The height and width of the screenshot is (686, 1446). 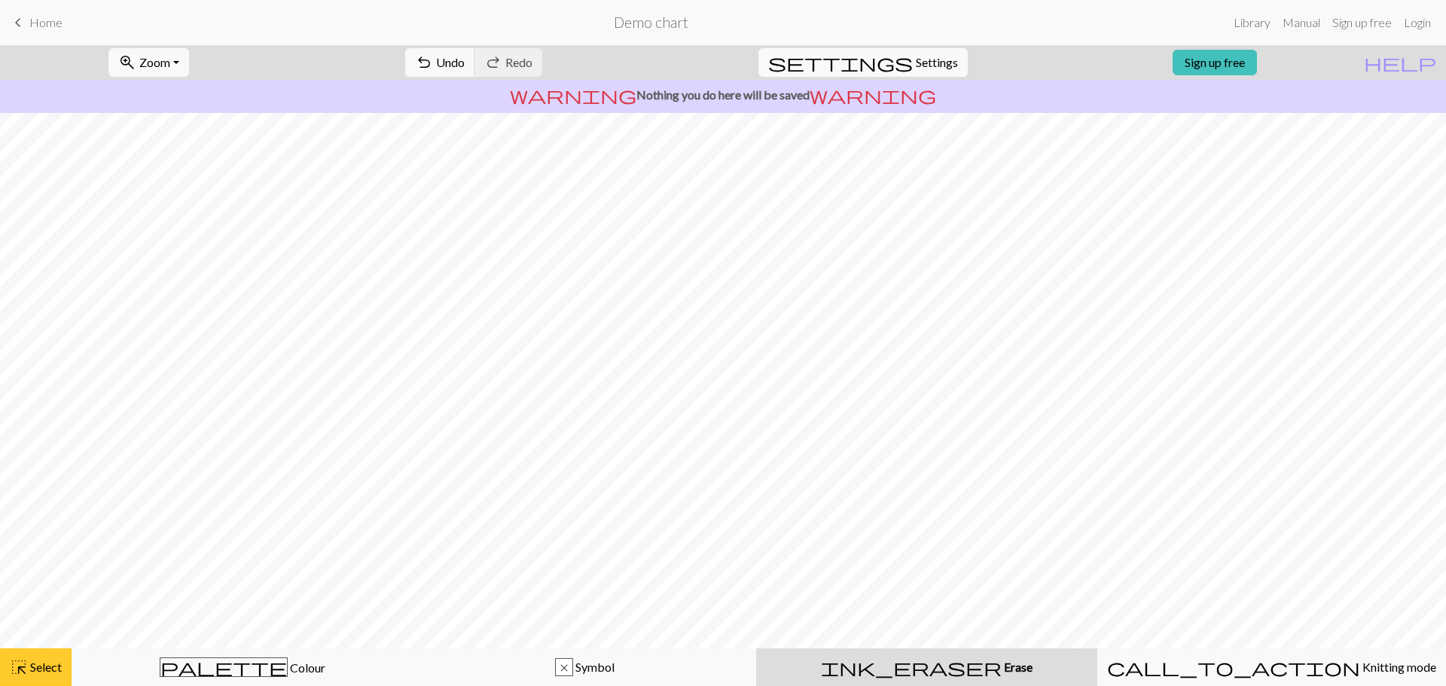 What do you see at coordinates (585, 667) in the screenshot?
I see `button: x Symbol` at bounding box center [585, 667].